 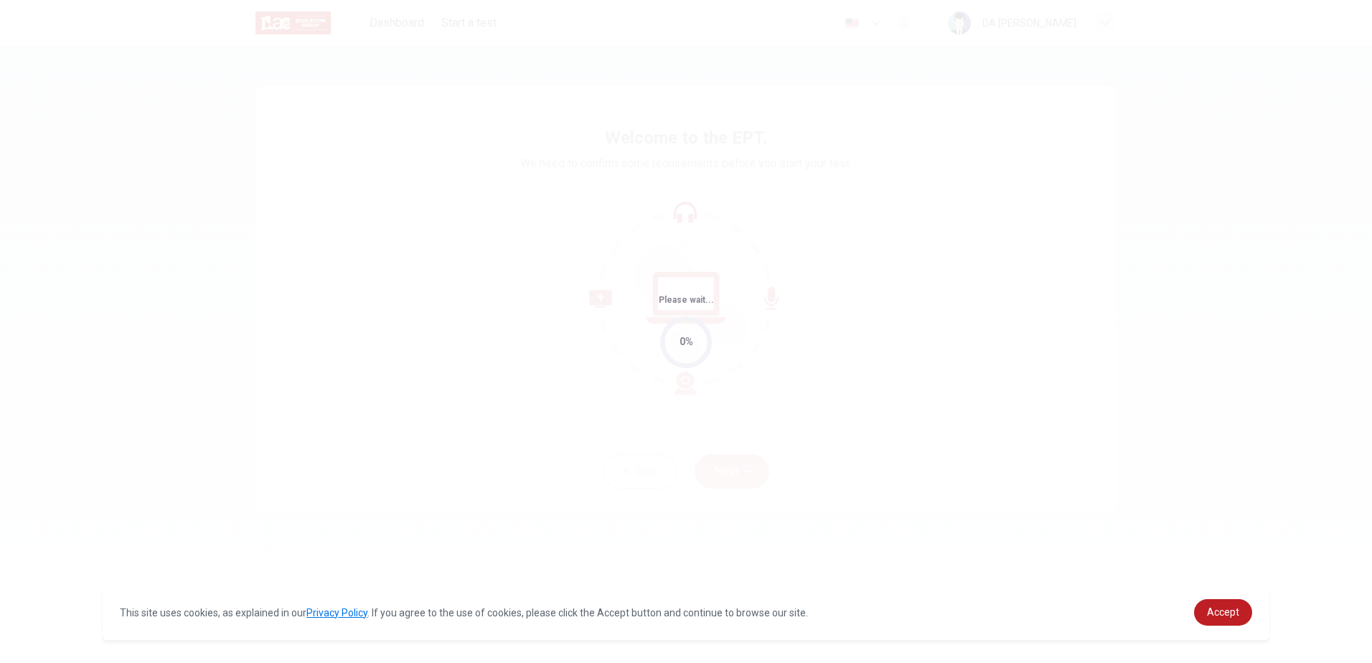 What do you see at coordinates (1223, 612) in the screenshot?
I see `span: Accept` at bounding box center [1223, 612].